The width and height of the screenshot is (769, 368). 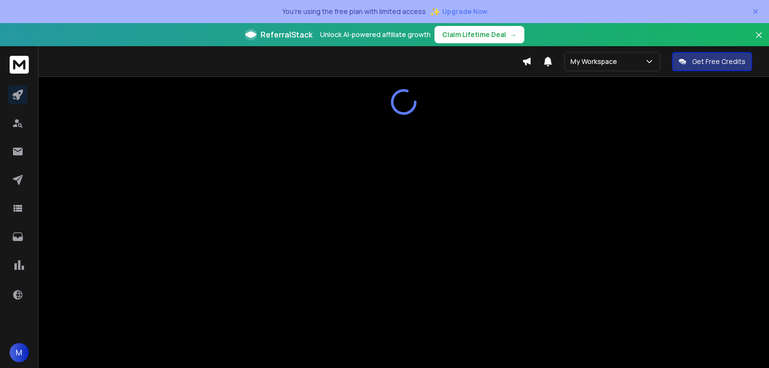 What do you see at coordinates (375, 35) in the screenshot?
I see `p: Unlock AI-powered affiliate growth` at bounding box center [375, 35].